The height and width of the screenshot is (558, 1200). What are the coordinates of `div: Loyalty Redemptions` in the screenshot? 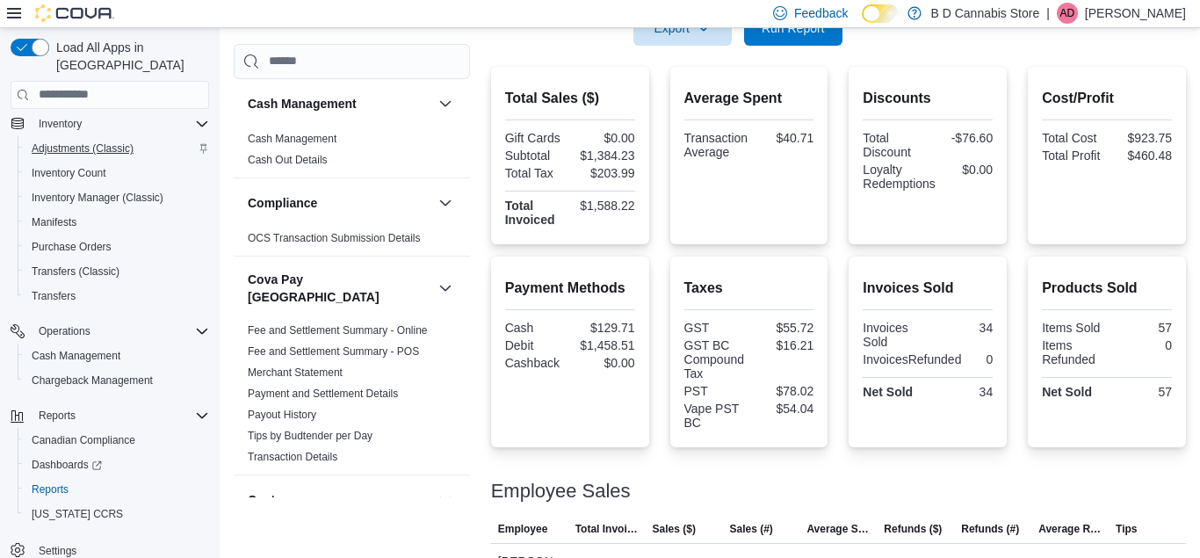 It's located at (898, 177).